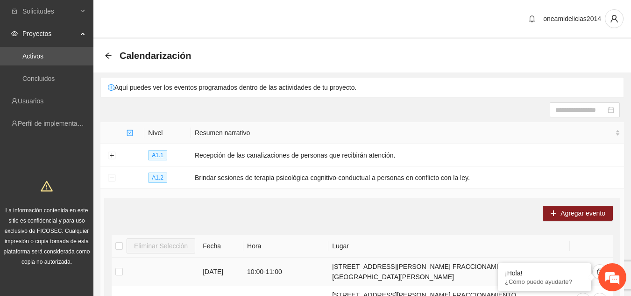  What do you see at coordinates (532, 19) in the screenshot?
I see `button: bell` at bounding box center [532, 19].